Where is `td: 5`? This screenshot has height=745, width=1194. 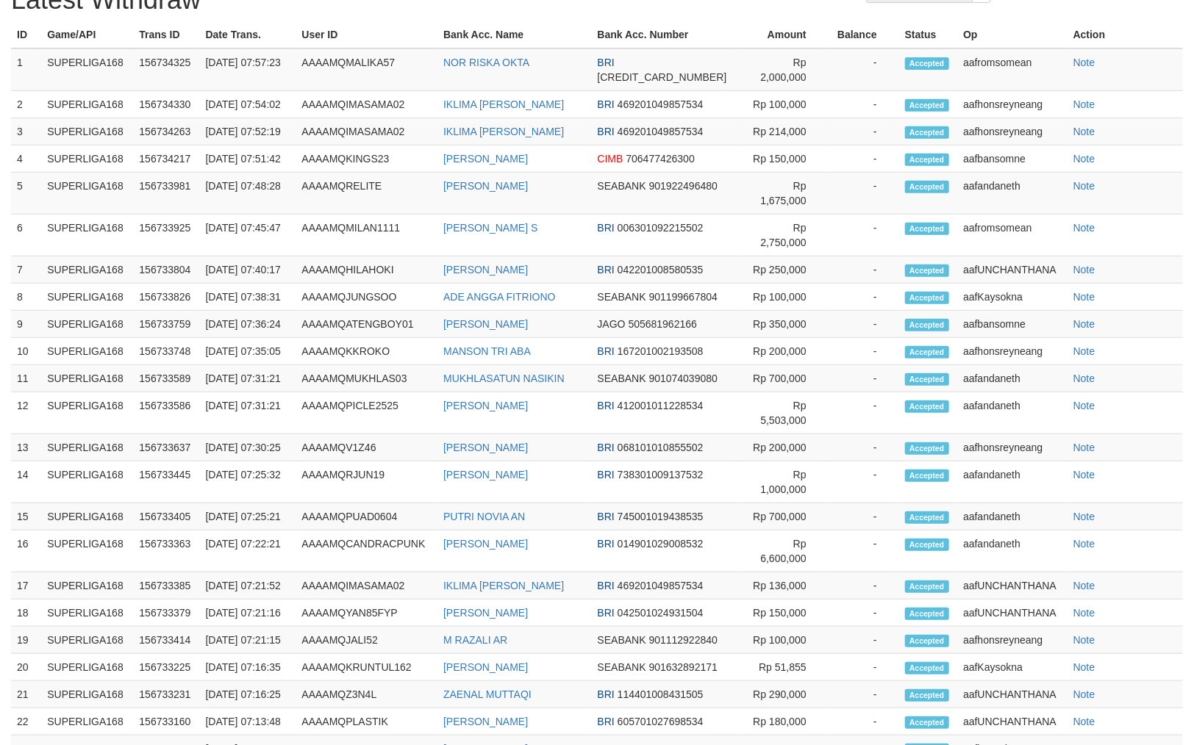 td: 5 is located at coordinates (26, 193).